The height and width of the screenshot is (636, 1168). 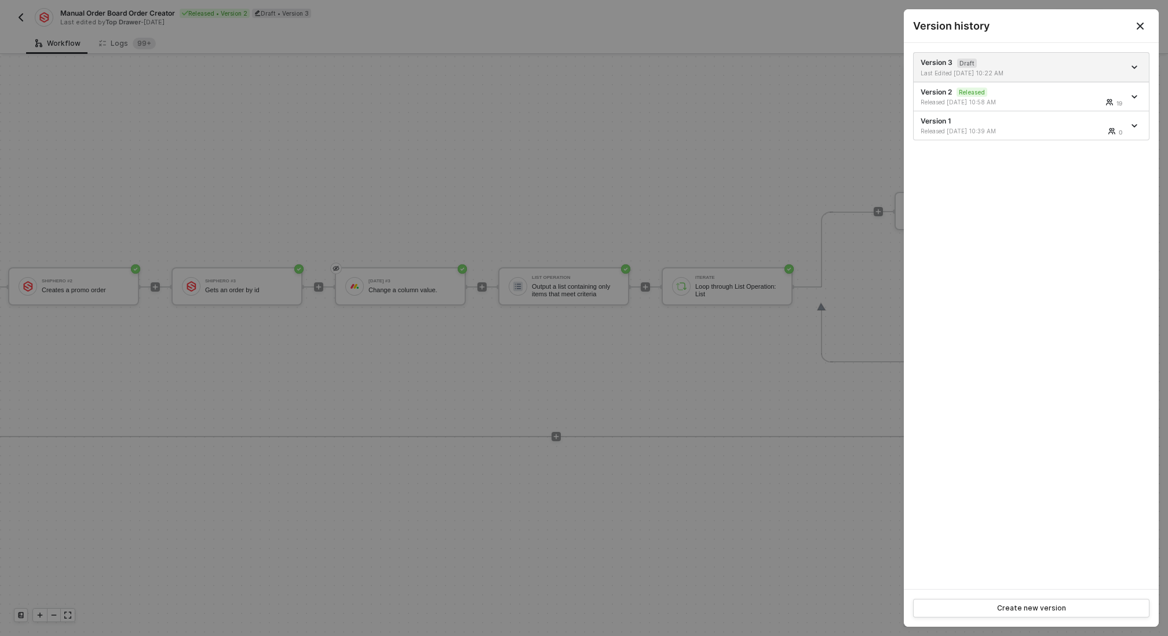 What do you see at coordinates (1032, 608) in the screenshot?
I see `div: Create new version` at bounding box center [1032, 608].